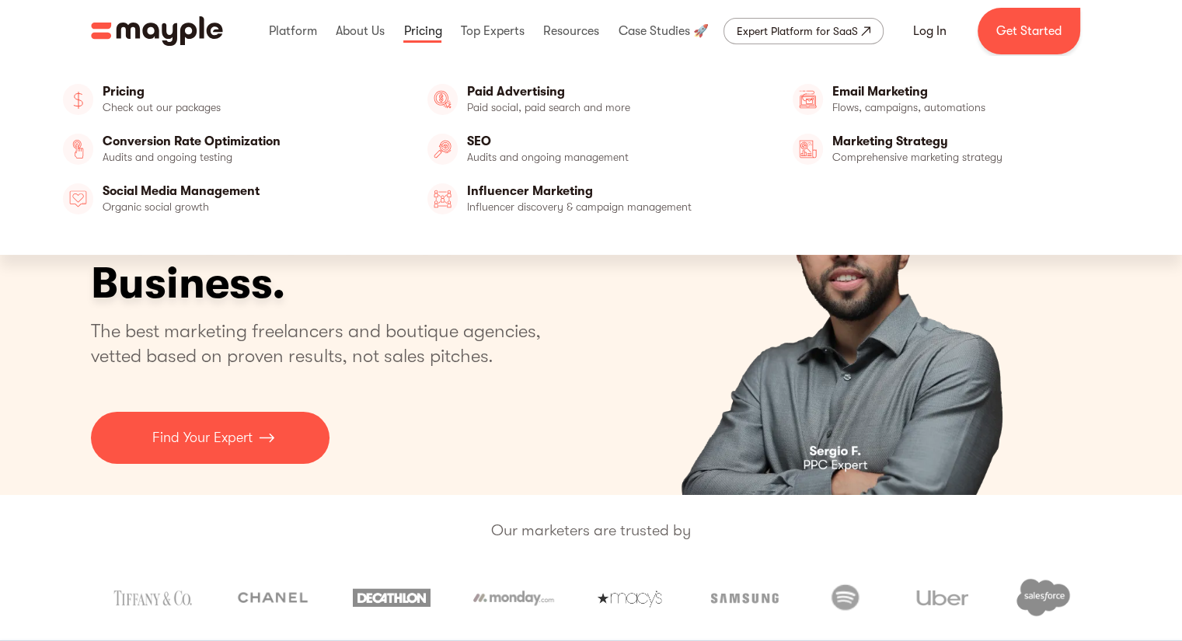 This screenshot has height=641, width=1182. Describe the element at coordinates (849, 278) in the screenshot. I see `div: carousel` at that location.